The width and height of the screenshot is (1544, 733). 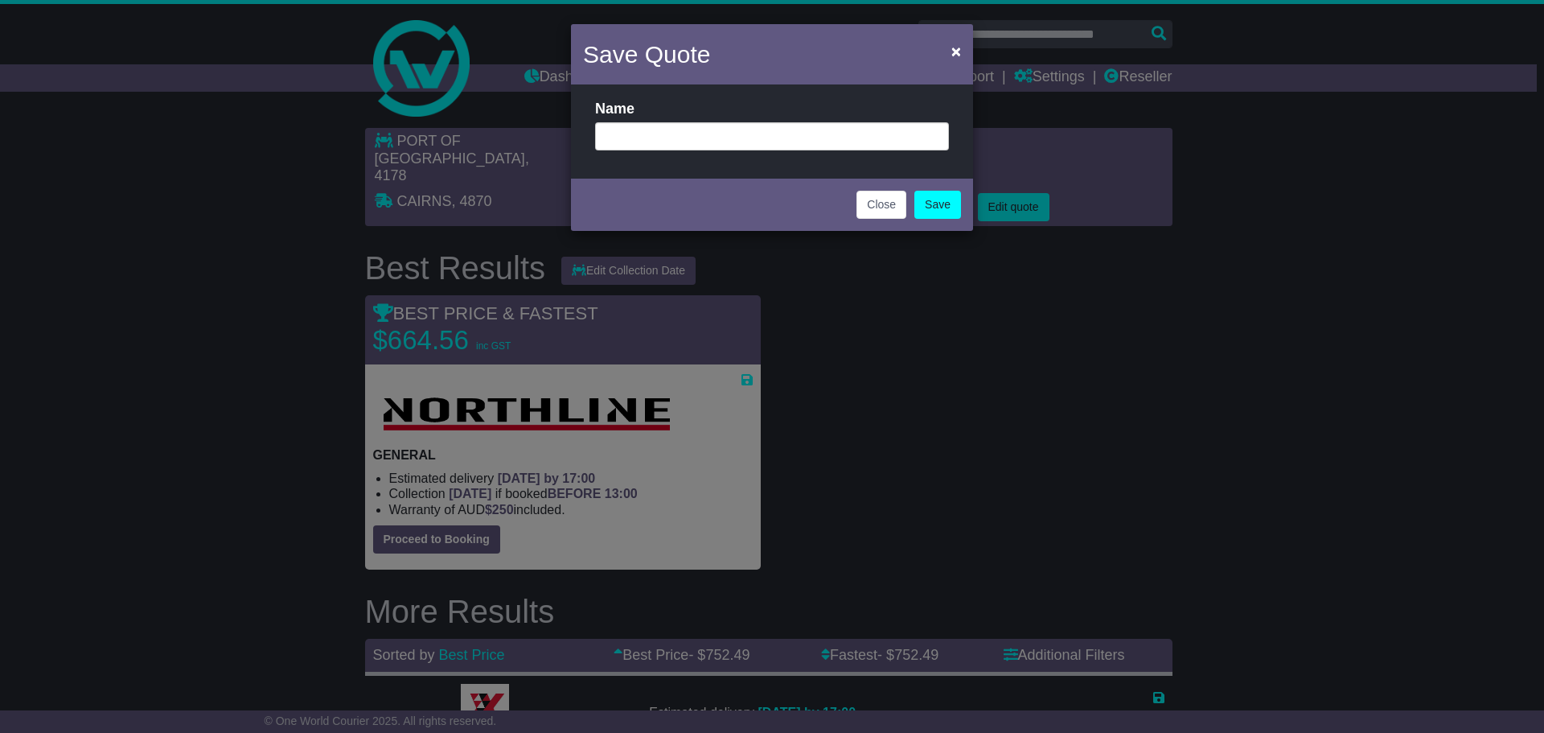 What do you see at coordinates (647, 54) in the screenshot?
I see `h4: Save Quote` at bounding box center [647, 54].